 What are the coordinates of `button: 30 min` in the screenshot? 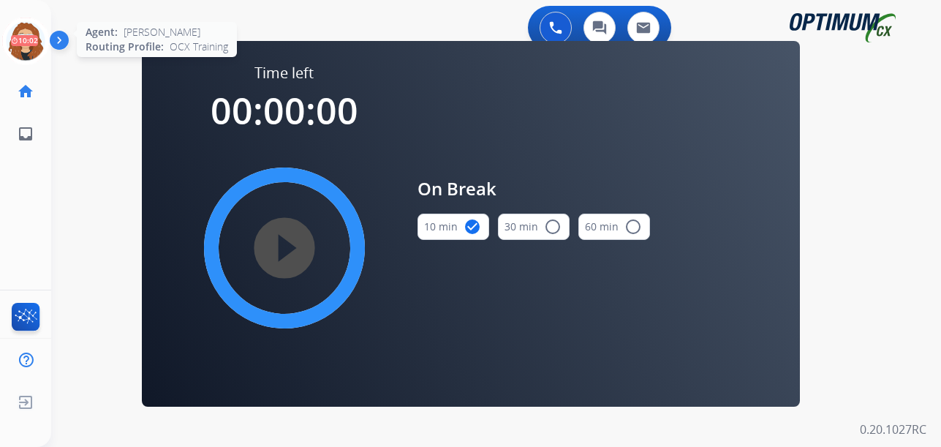 It's located at (534, 227).